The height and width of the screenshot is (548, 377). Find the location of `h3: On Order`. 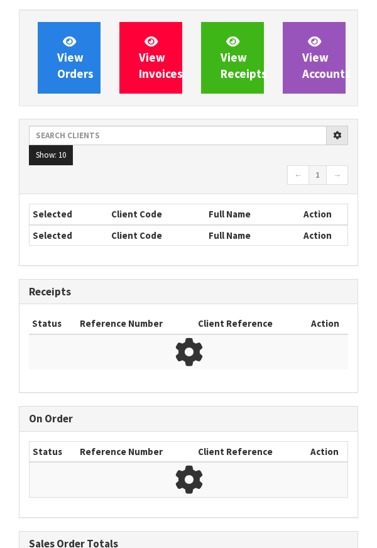

h3: On Order is located at coordinates (189, 419).